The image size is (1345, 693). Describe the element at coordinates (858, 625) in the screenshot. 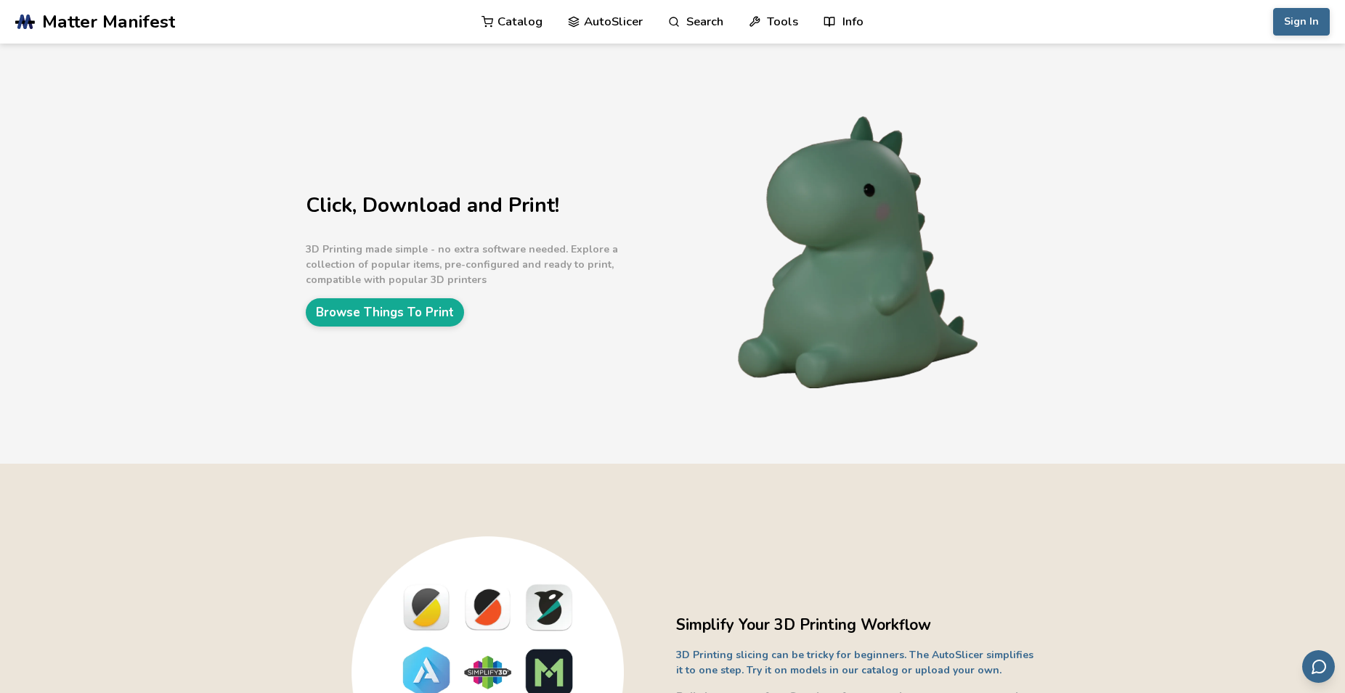

I see `h2: Simplify Your 3D Printing Workflow` at that location.